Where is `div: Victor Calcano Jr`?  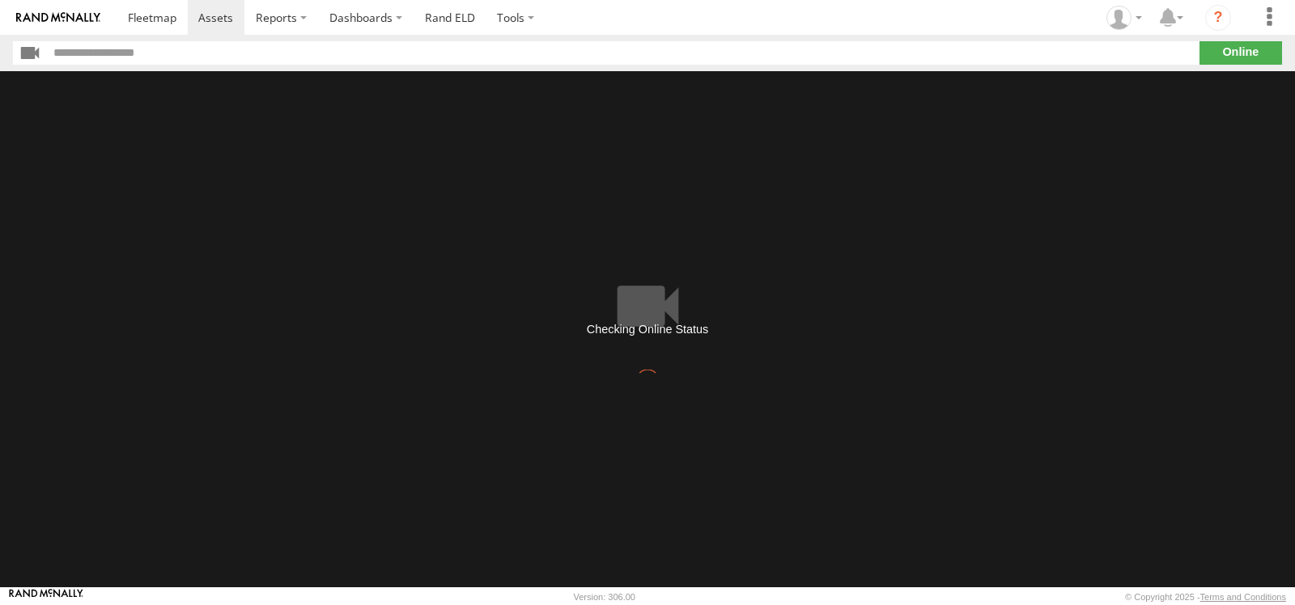 div: Victor Calcano Jr is located at coordinates (1124, 18).